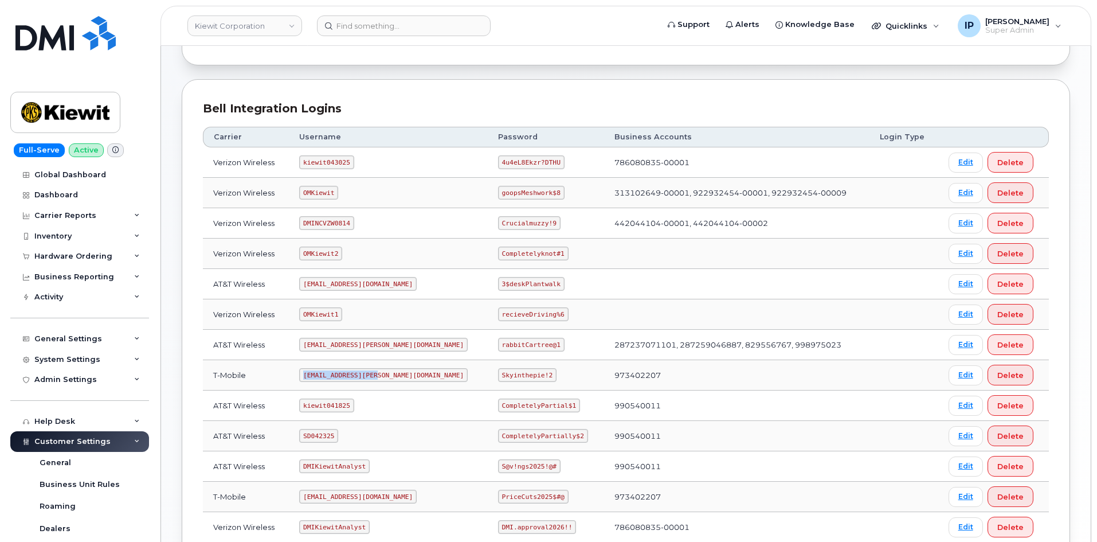 This screenshot has width=1097, height=542. I want to click on input: Find something..., so click(403, 26).